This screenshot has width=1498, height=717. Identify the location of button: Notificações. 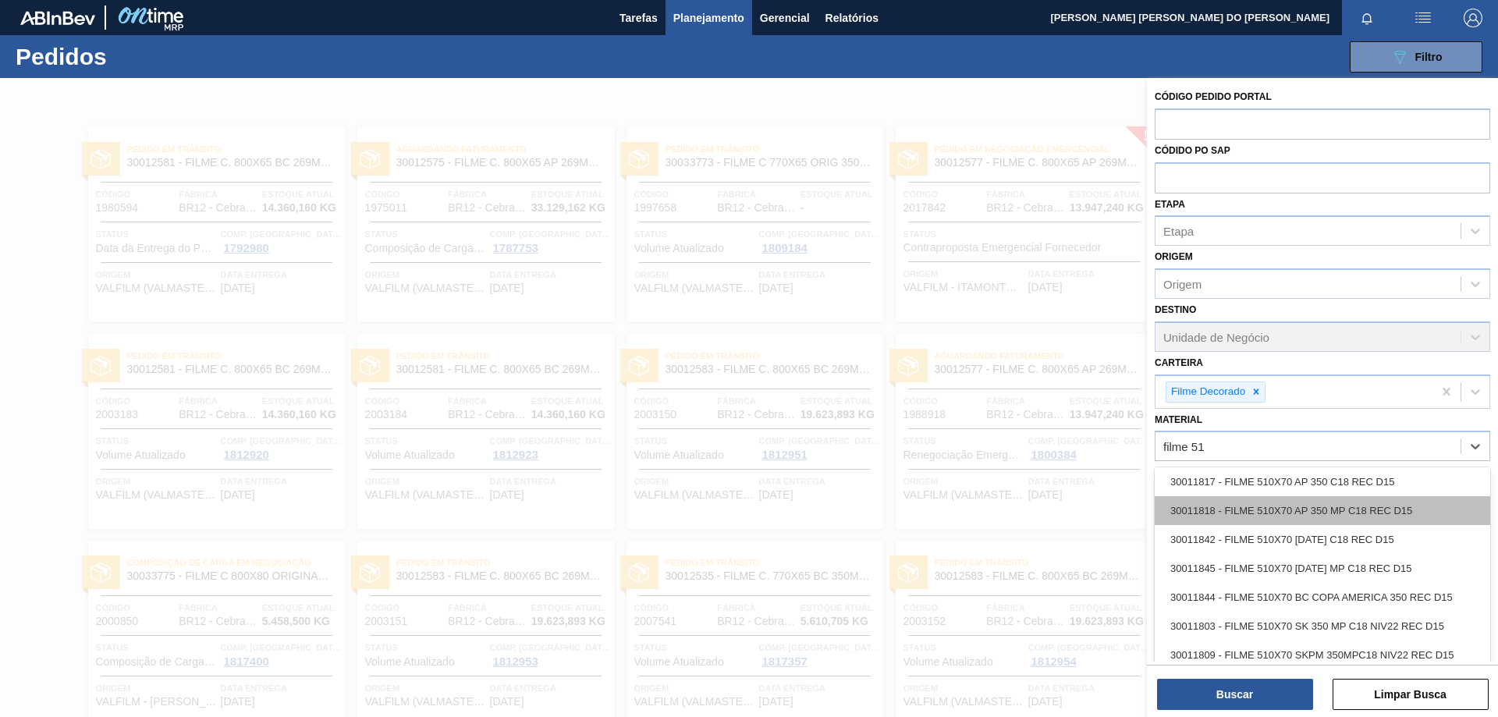
(1367, 18).